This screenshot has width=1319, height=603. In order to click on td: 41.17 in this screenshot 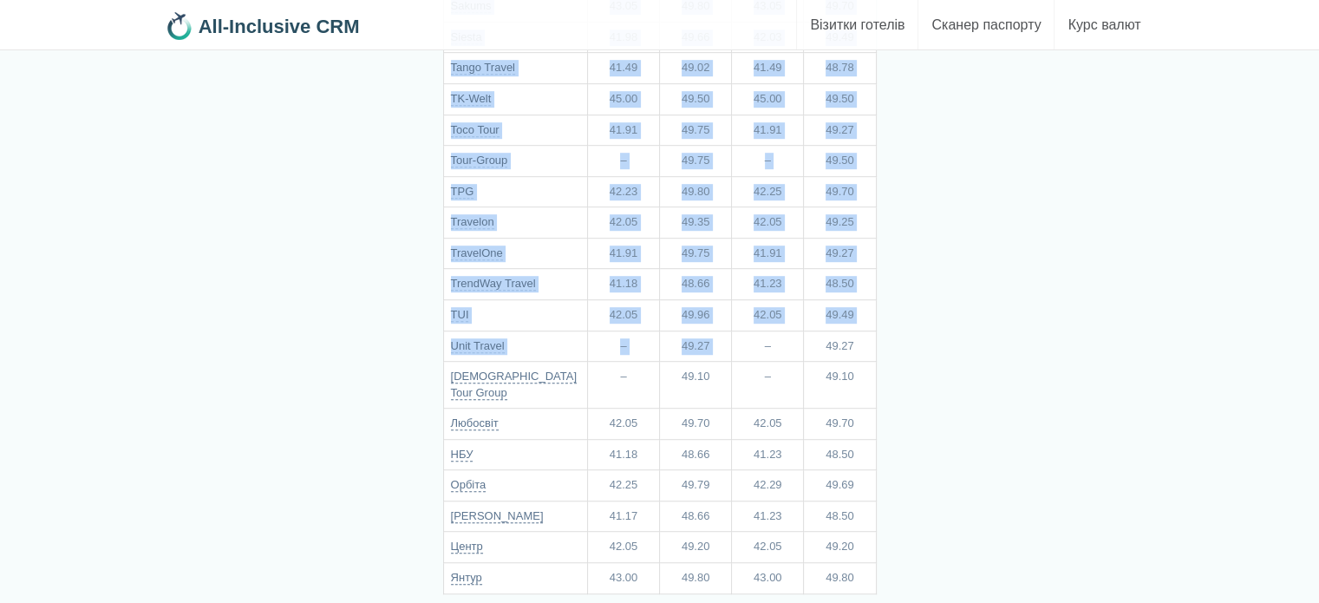, I will do `click(623, 516)`.